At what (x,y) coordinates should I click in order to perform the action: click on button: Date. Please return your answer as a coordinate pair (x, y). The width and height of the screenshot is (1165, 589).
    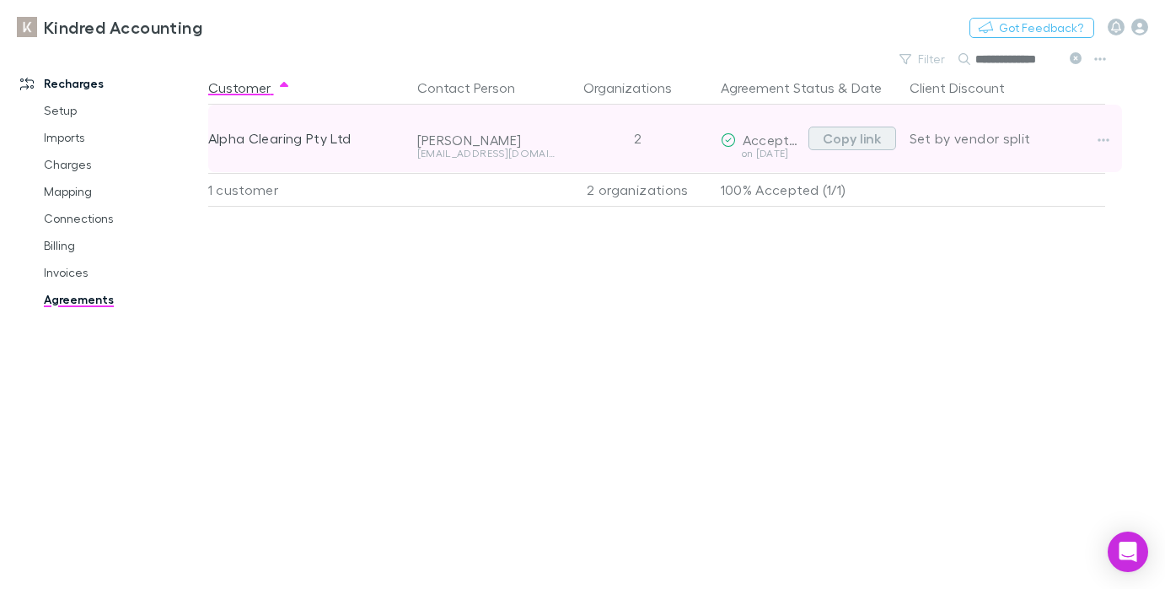
    Looking at the image, I should click on (867, 88).